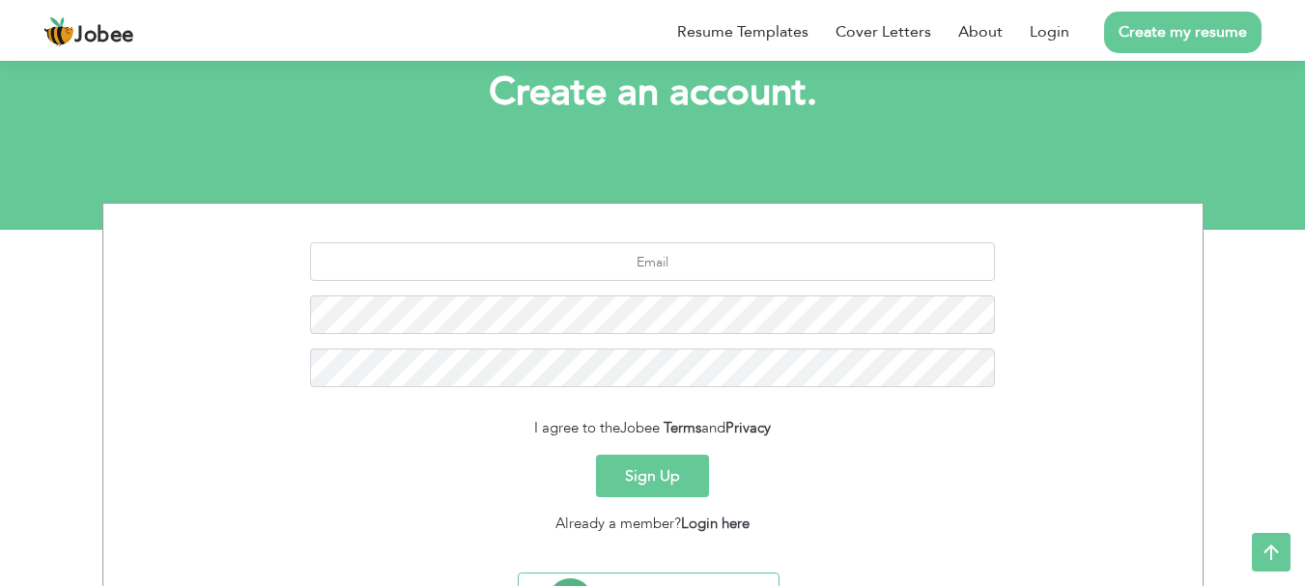 The image size is (1305, 586). I want to click on button: Sign Up, so click(652, 476).